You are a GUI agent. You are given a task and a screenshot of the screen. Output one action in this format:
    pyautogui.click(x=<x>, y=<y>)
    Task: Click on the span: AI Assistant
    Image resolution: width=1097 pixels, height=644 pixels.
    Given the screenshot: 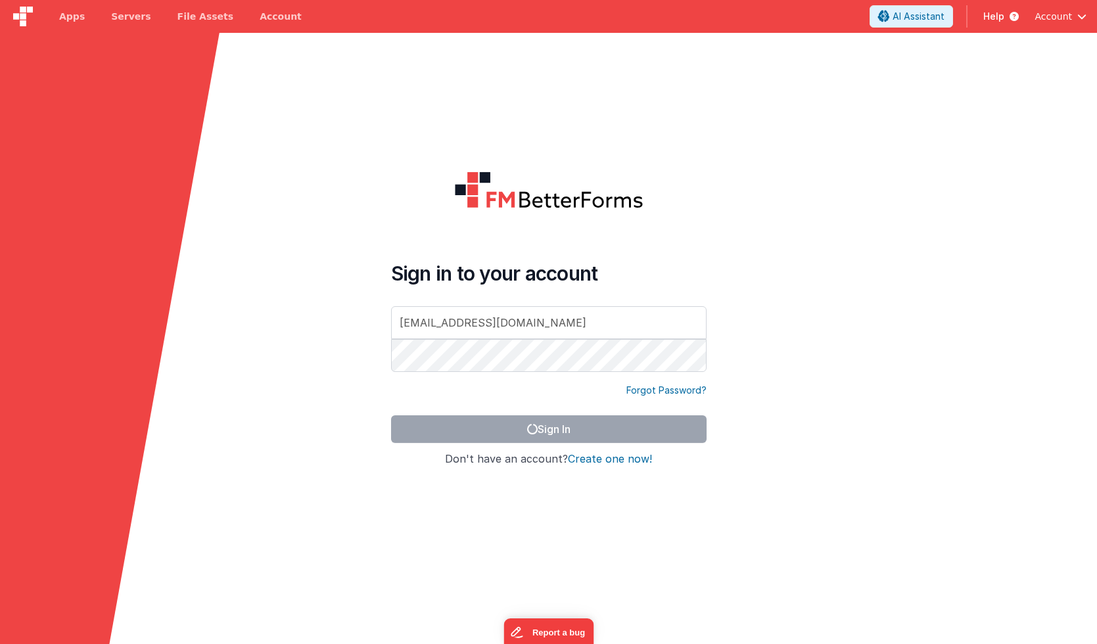 What is the action you would take?
    pyautogui.click(x=918, y=16)
    